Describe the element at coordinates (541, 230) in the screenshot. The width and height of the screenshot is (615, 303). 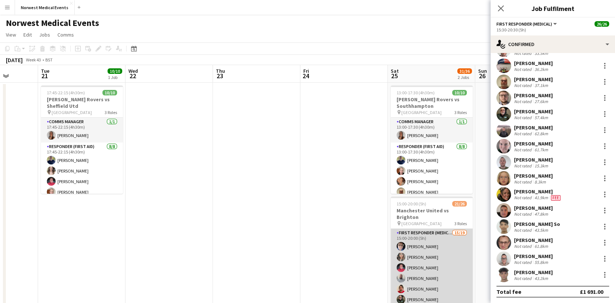
I see `div: 43.5km` at that location.